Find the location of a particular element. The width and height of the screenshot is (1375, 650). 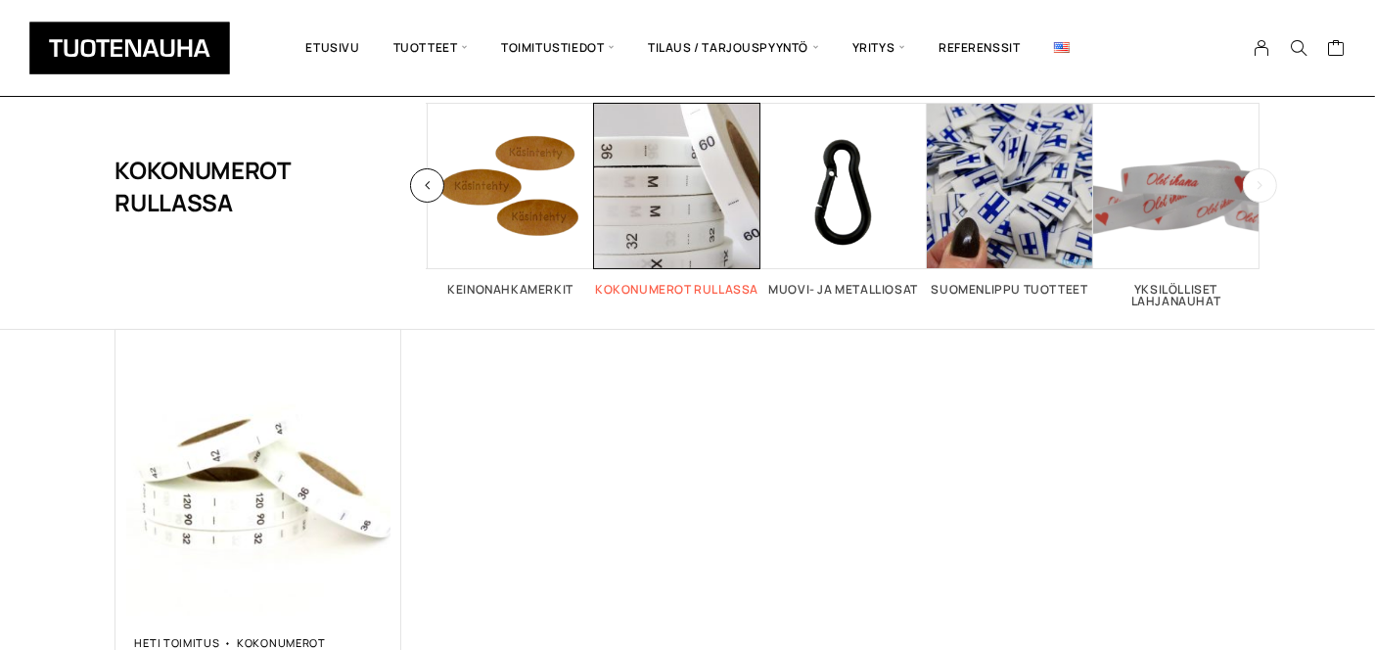

h2: Kokonumerot rullassa is located at coordinates (677, 290).